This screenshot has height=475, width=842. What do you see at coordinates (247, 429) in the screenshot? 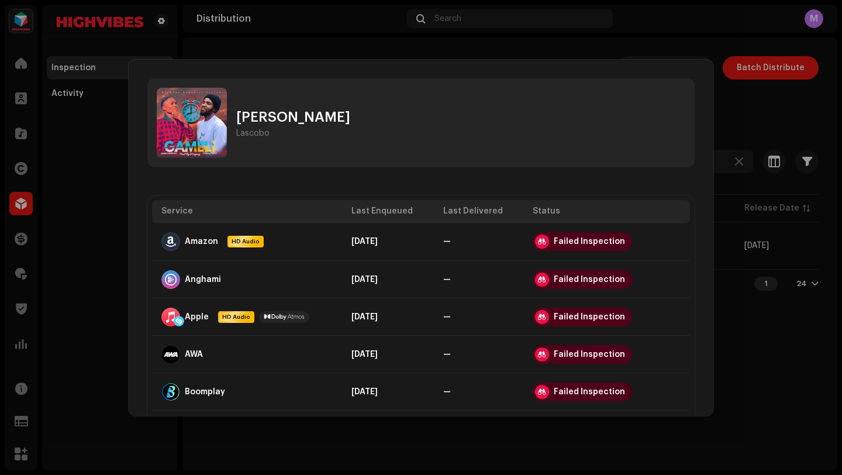
I see `td: Deezer` at bounding box center [247, 429].